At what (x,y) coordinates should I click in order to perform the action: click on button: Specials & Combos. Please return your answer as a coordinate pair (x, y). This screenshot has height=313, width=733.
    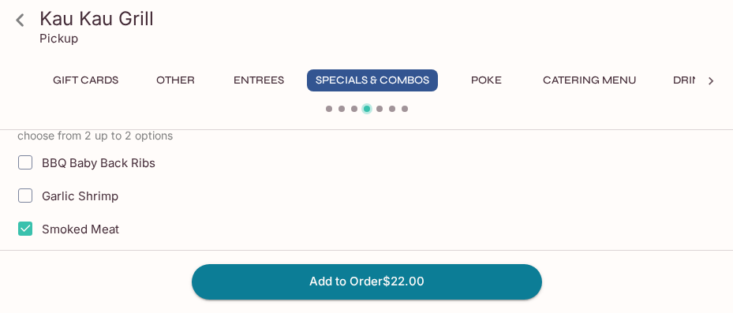
    Looking at the image, I should click on (372, 80).